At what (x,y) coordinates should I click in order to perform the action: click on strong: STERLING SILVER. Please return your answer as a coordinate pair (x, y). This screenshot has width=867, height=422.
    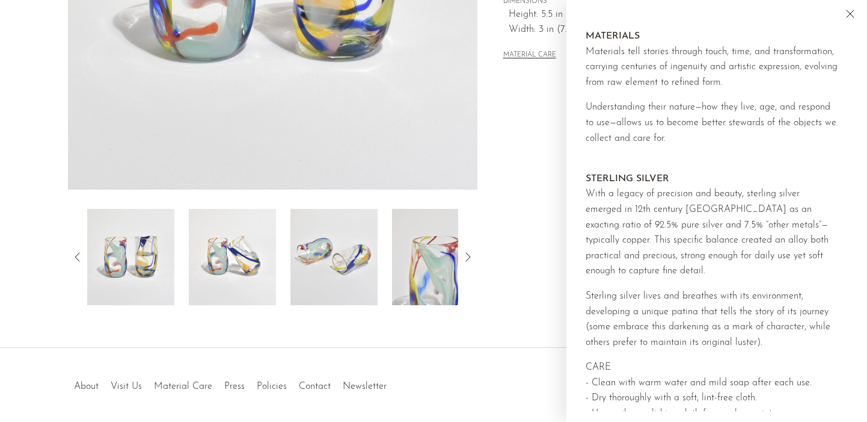
    Looking at the image, I should click on (627, 179).